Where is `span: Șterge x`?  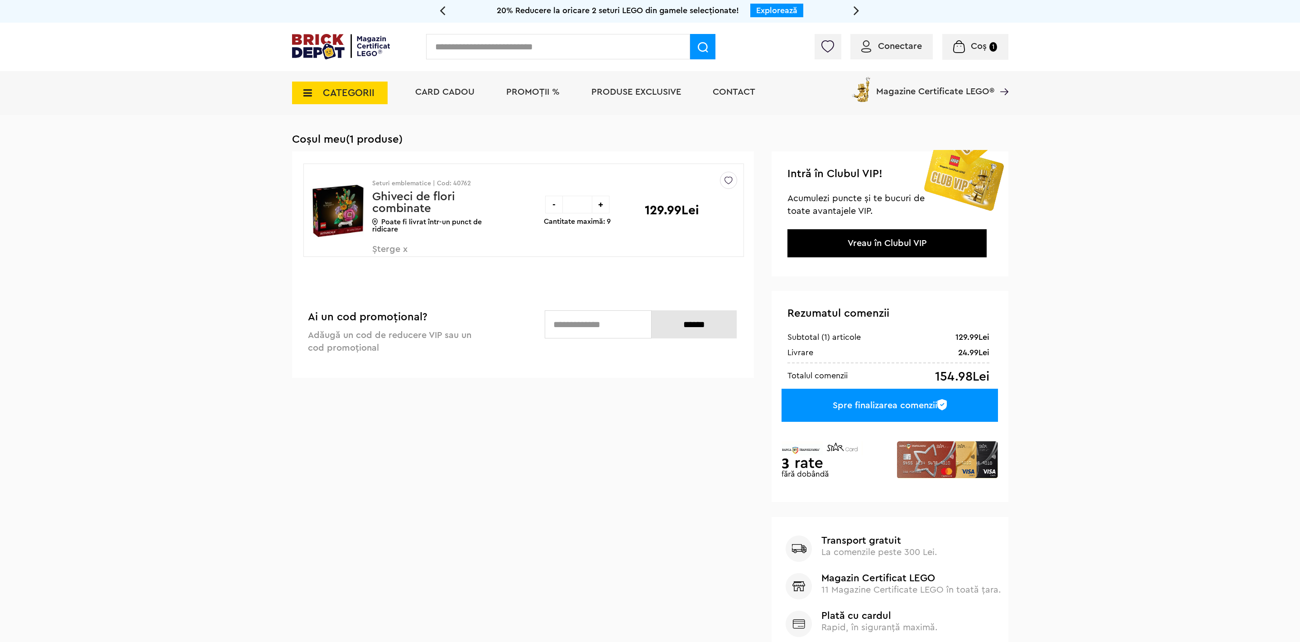 span: Șterge x is located at coordinates (425, 254).